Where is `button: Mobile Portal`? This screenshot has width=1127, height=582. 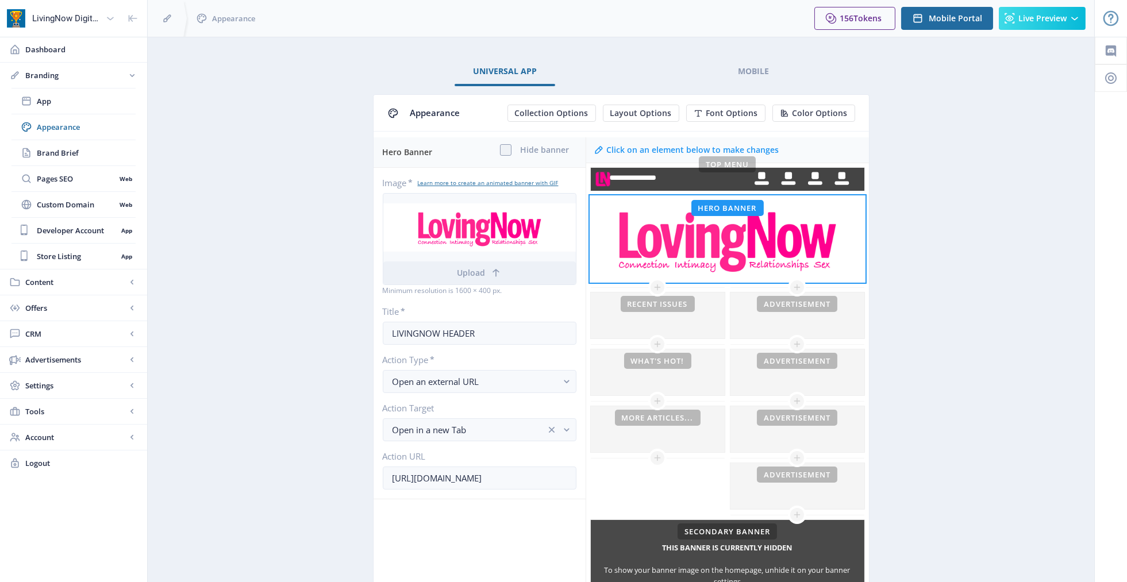
button: Mobile Portal is located at coordinates (947, 18).